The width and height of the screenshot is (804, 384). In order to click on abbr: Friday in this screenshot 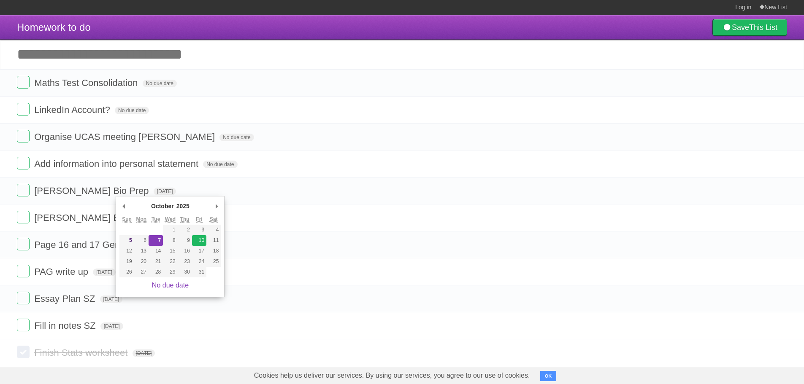, I will do `click(199, 219)`.